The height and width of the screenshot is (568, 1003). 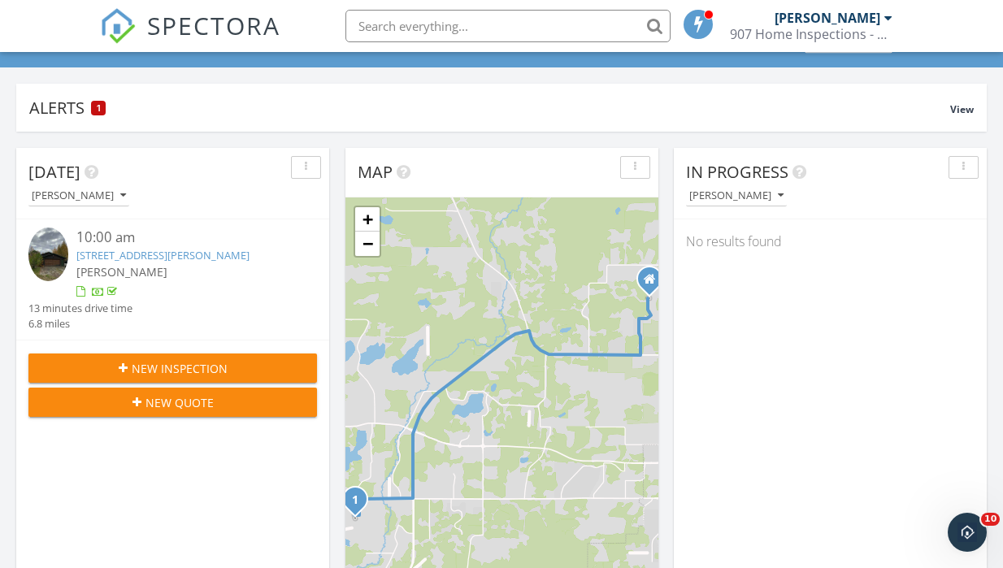 I want to click on button: New Quote, so click(x=172, y=402).